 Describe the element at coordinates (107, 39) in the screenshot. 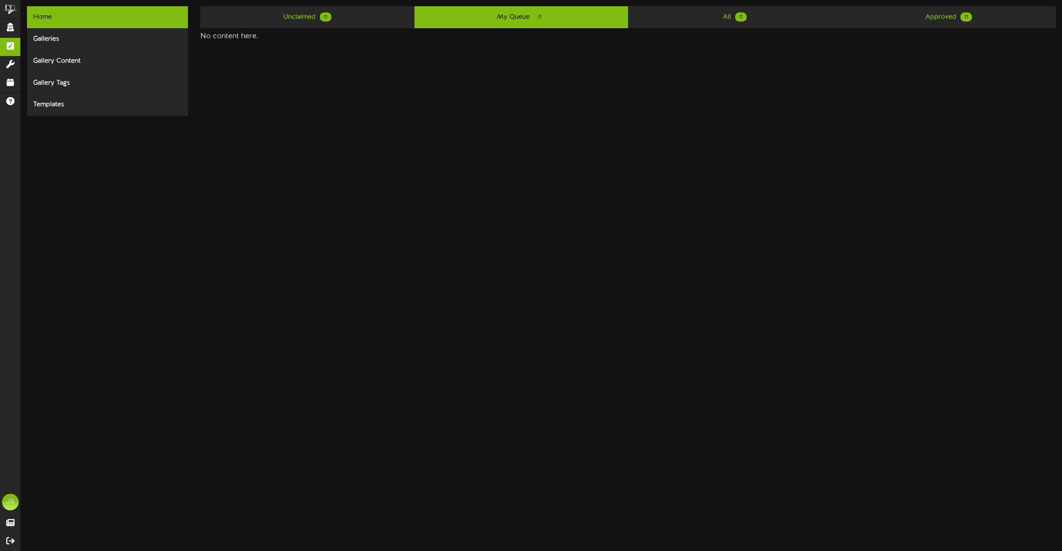

I see `div: Galleries` at that location.